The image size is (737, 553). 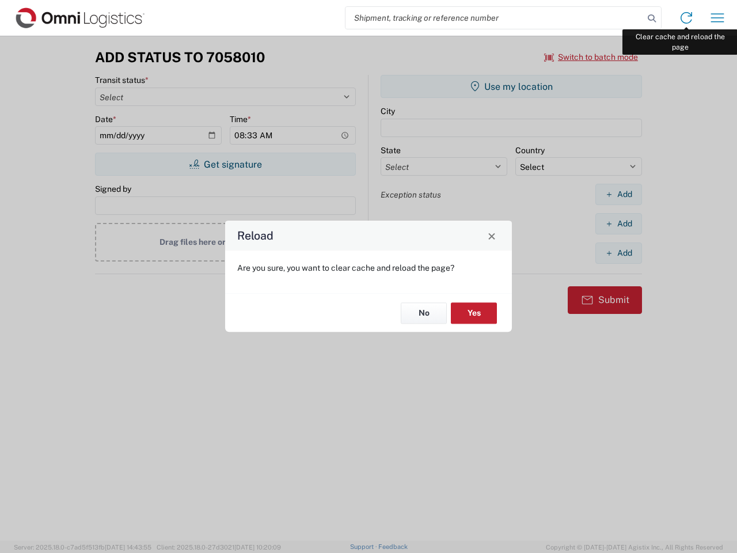 I want to click on button: Close, so click(x=492, y=235).